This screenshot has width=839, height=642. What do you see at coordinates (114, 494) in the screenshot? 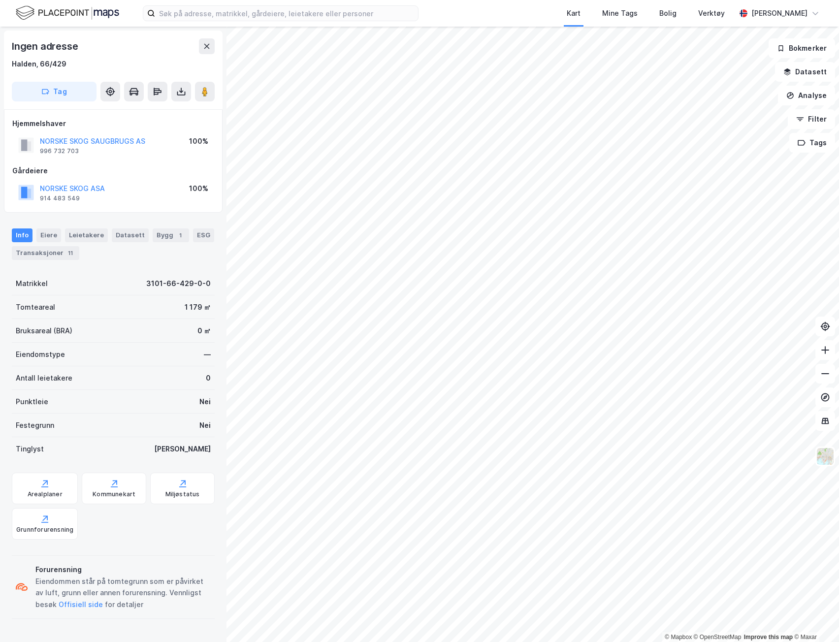
I see `div: Kommunekart` at bounding box center [114, 494].